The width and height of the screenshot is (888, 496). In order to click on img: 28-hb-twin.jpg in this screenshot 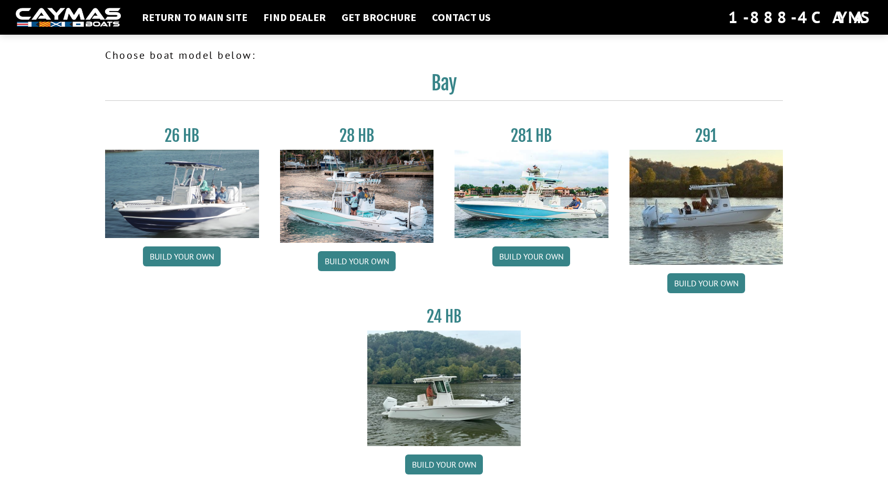, I will do `click(531, 194)`.